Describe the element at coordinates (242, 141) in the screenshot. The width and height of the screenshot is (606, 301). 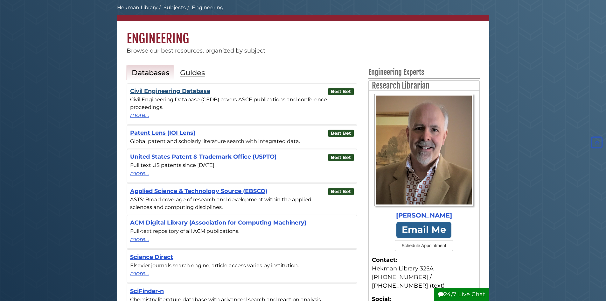
I see `div: Global patent and scholarly literature search with integrated data.` at that location.